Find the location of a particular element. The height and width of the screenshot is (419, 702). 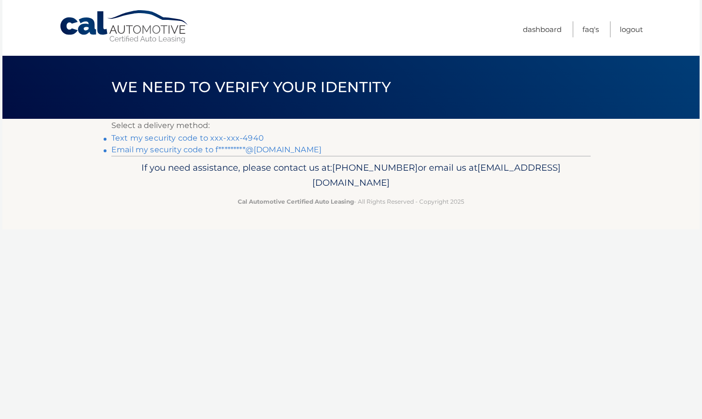

p: Select a delivery method: is located at coordinates (351, 125).